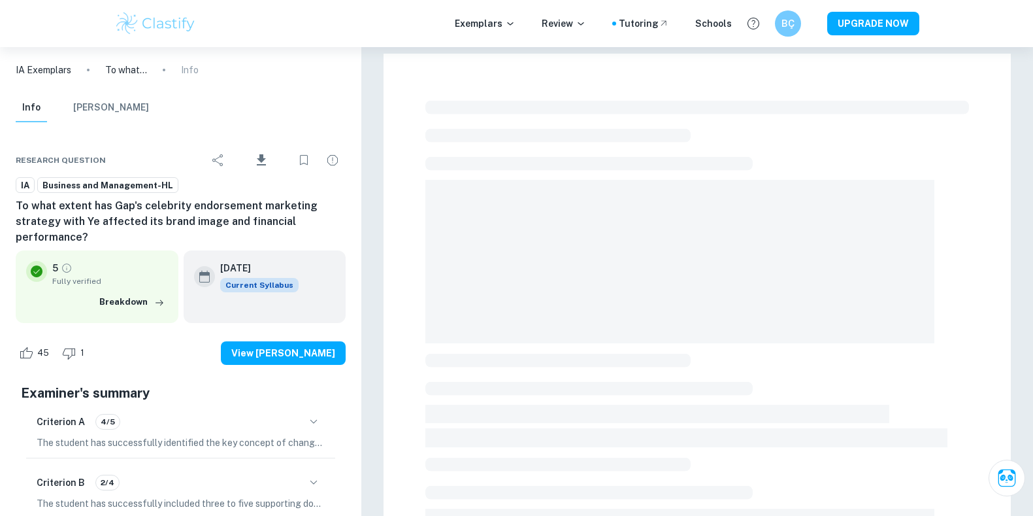 Image resolution: width=1033 pixels, height=516 pixels. What do you see at coordinates (714, 24) in the screenshot?
I see `a: Schools` at bounding box center [714, 24].